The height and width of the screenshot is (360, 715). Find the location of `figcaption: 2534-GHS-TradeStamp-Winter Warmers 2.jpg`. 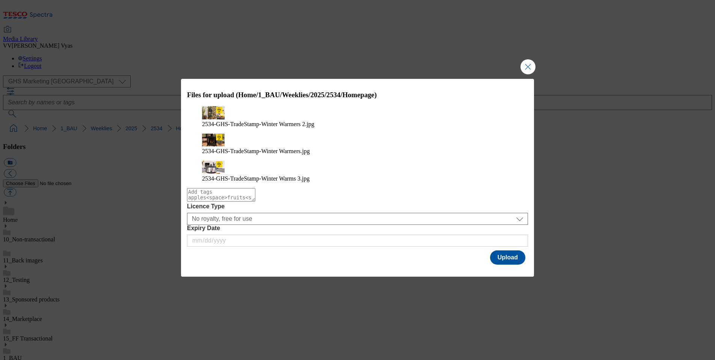

figcaption: 2534-GHS-TradeStamp-Winter Warmers 2.jpg is located at coordinates (358, 124).